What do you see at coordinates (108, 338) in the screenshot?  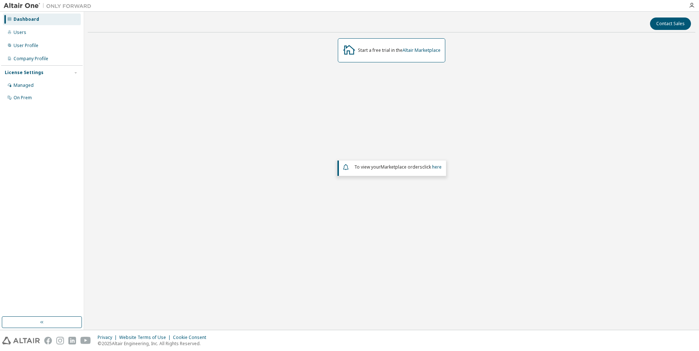 I see `div: Privacy` at bounding box center [108, 338].